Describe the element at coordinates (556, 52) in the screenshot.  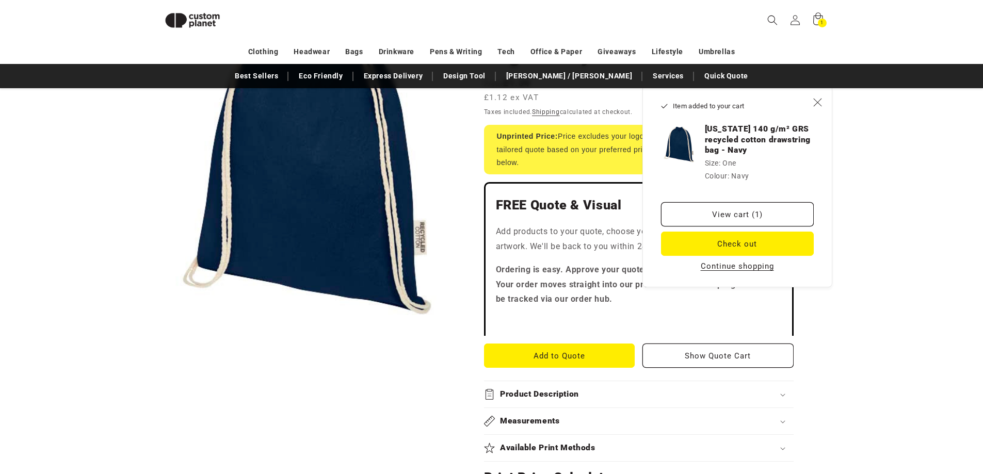
I see `a: Office & Paper` at that location.